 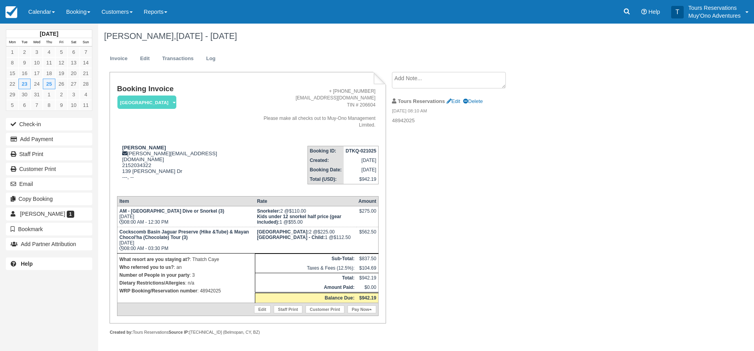 I want to click on a: 26, so click(x=61, y=84).